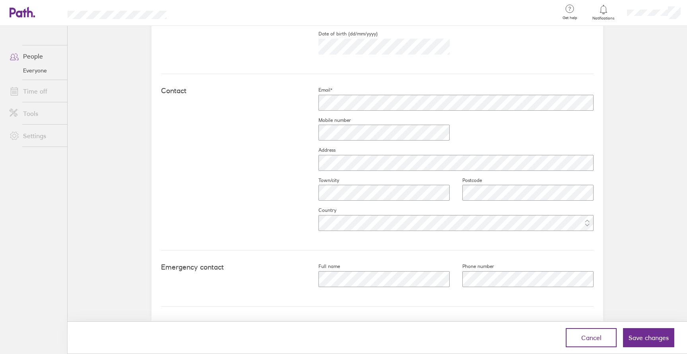 Image resolution: width=687 pixels, height=354 pixels. What do you see at coordinates (234, 267) in the screenshot?
I see `h4: Emergency contact` at bounding box center [234, 267].